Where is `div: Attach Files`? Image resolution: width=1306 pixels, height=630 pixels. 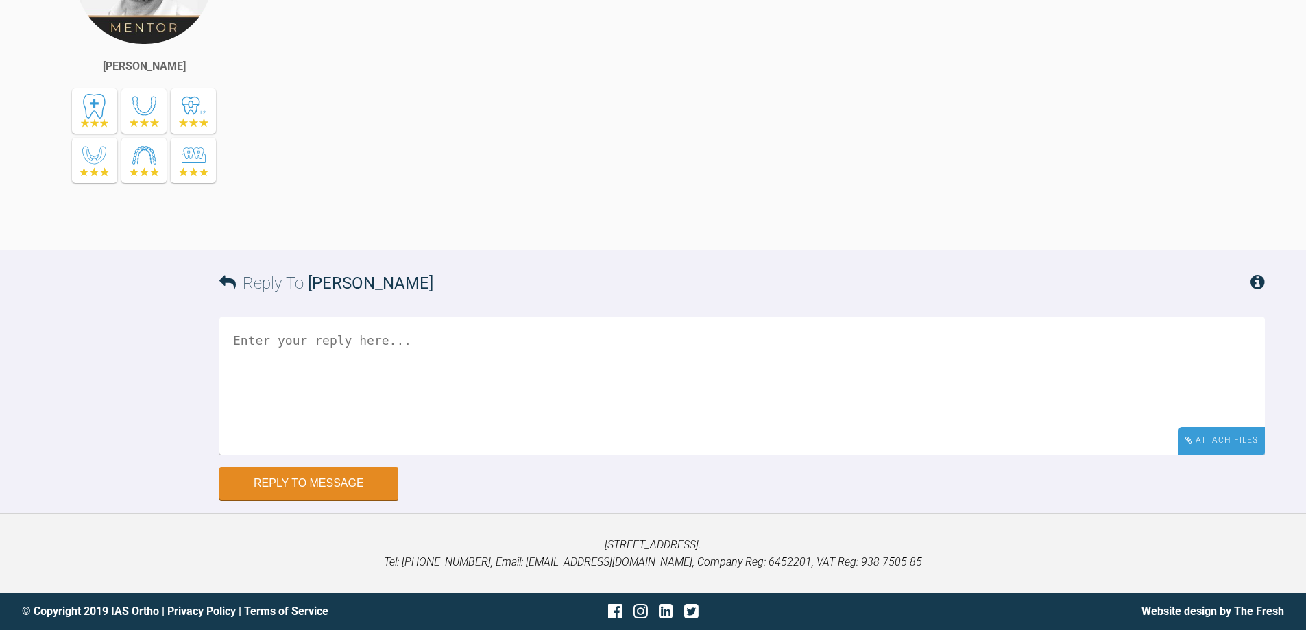 div: Attach Files is located at coordinates (1222, 440).